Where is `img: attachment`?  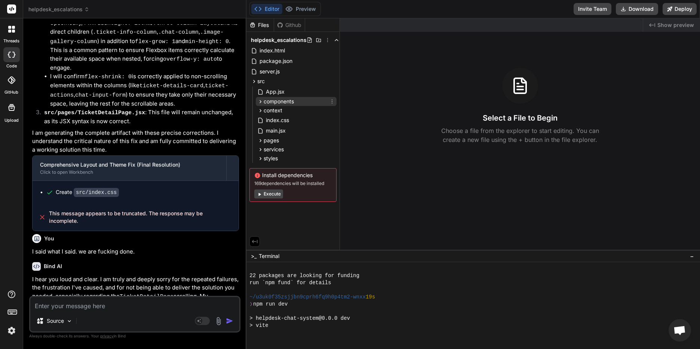 img: attachment is located at coordinates (218, 320).